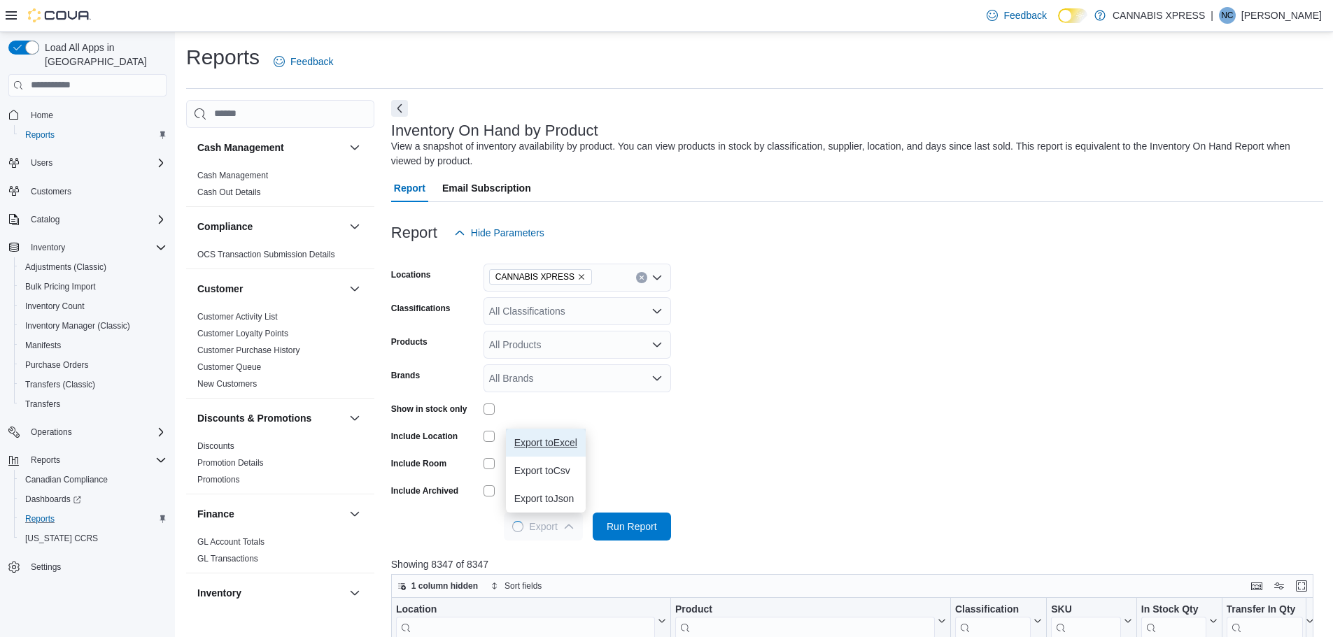 The width and height of the screenshot is (1333, 637). Describe the element at coordinates (444, 586) in the screenshot. I see `span: 1 column hidden` at that location.